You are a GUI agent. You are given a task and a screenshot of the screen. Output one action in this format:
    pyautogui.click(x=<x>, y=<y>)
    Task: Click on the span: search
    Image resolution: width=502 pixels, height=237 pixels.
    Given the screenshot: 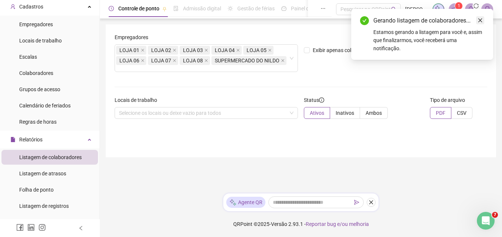 What is the action you would take?
    pyautogui.click(x=394, y=9)
    